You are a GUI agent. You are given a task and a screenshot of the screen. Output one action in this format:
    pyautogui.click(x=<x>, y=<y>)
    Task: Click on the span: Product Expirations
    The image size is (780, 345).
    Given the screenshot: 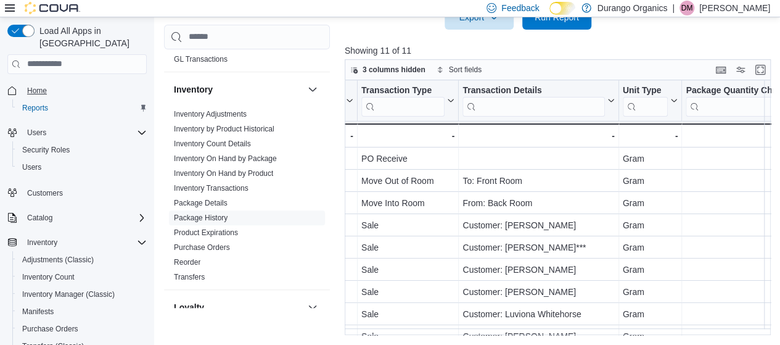 What is the action you would take?
    pyautogui.click(x=206, y=232)
    